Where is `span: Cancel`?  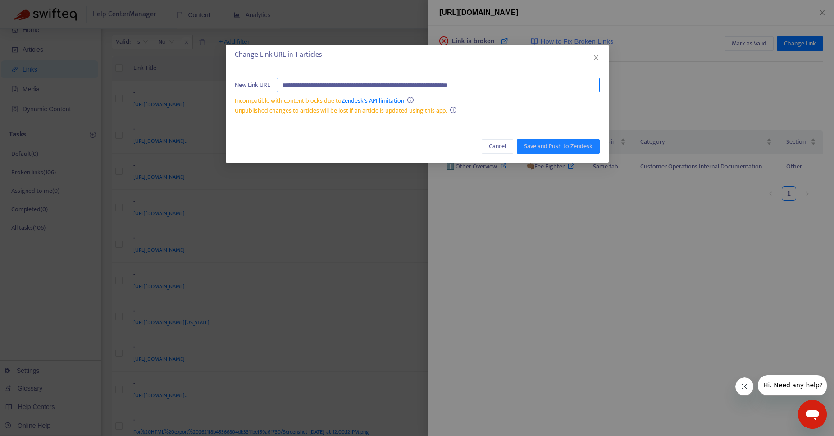 span: Cancel is located at coordinates (497, 146).